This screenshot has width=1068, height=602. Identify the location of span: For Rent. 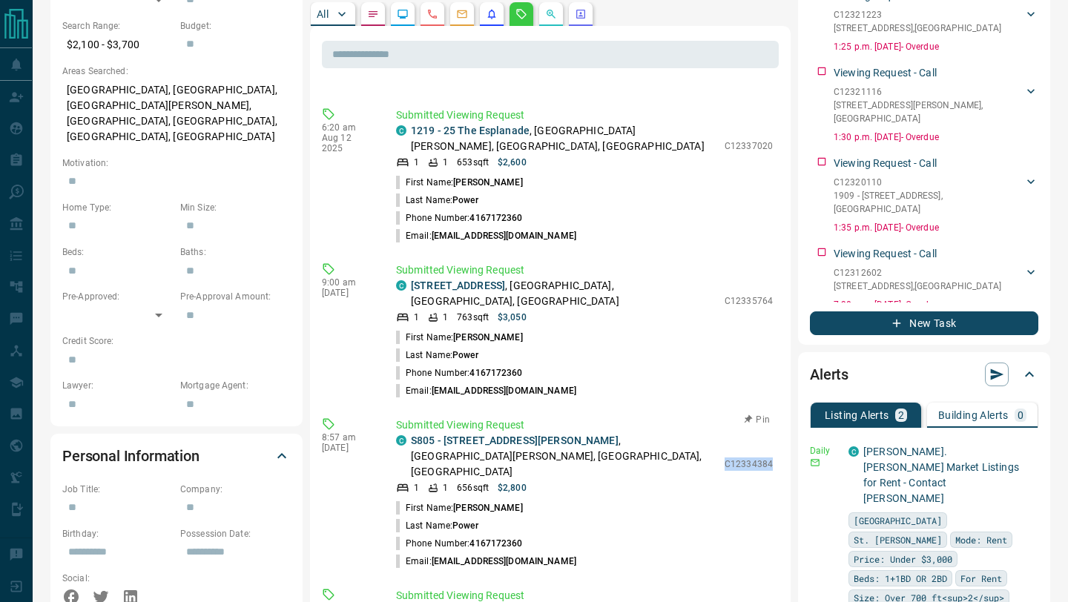
(981, 579).